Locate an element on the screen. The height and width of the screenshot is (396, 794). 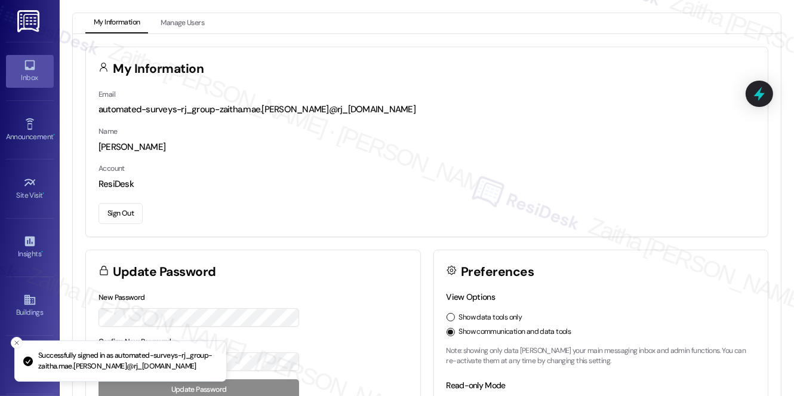
img: ResiDesk Logo is located at coordinates (29, 21).